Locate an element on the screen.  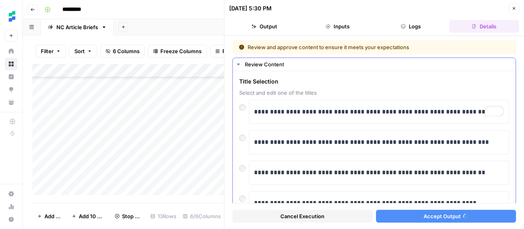
div: NC Article Briefs is located at coordinates (77, 27).